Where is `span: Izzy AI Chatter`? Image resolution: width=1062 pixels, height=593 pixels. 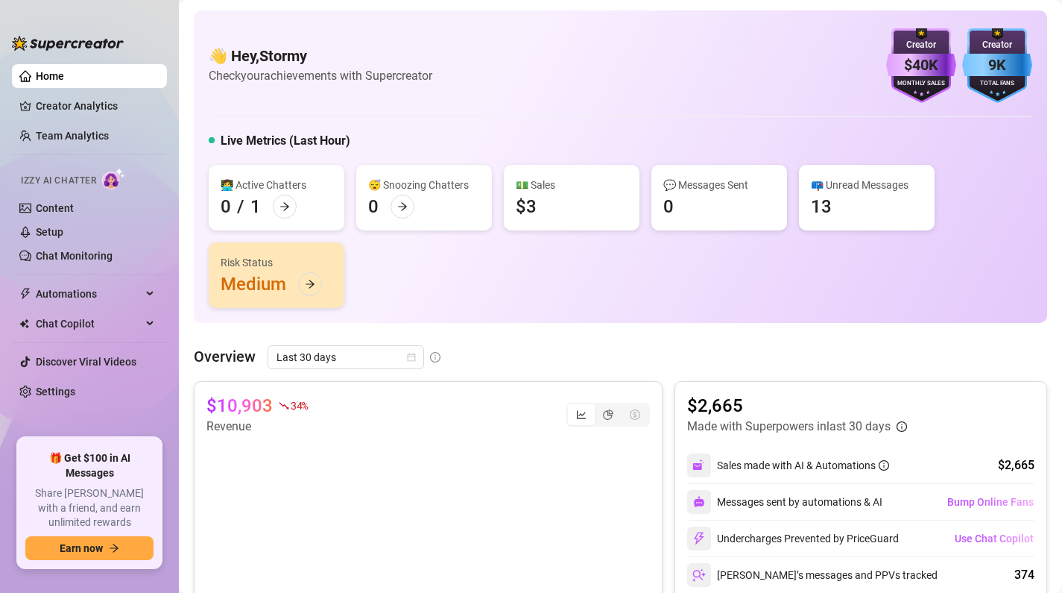
span: Izzy AI Chatter is located at coordinates (58, 180).